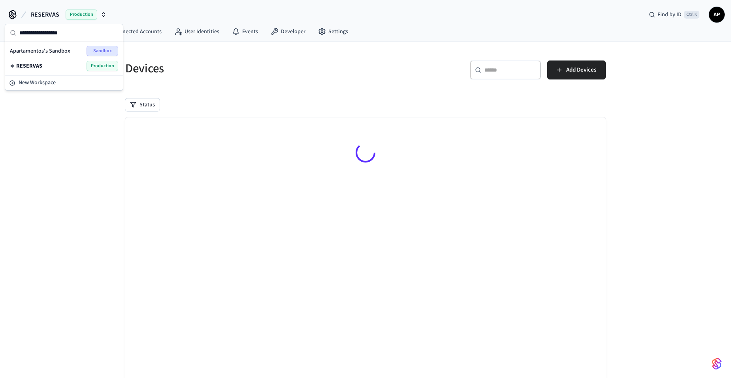 The width and height of the screenshot is (731, 378). I want to click on div: Find by IDCtrl K, so click(674, 15).